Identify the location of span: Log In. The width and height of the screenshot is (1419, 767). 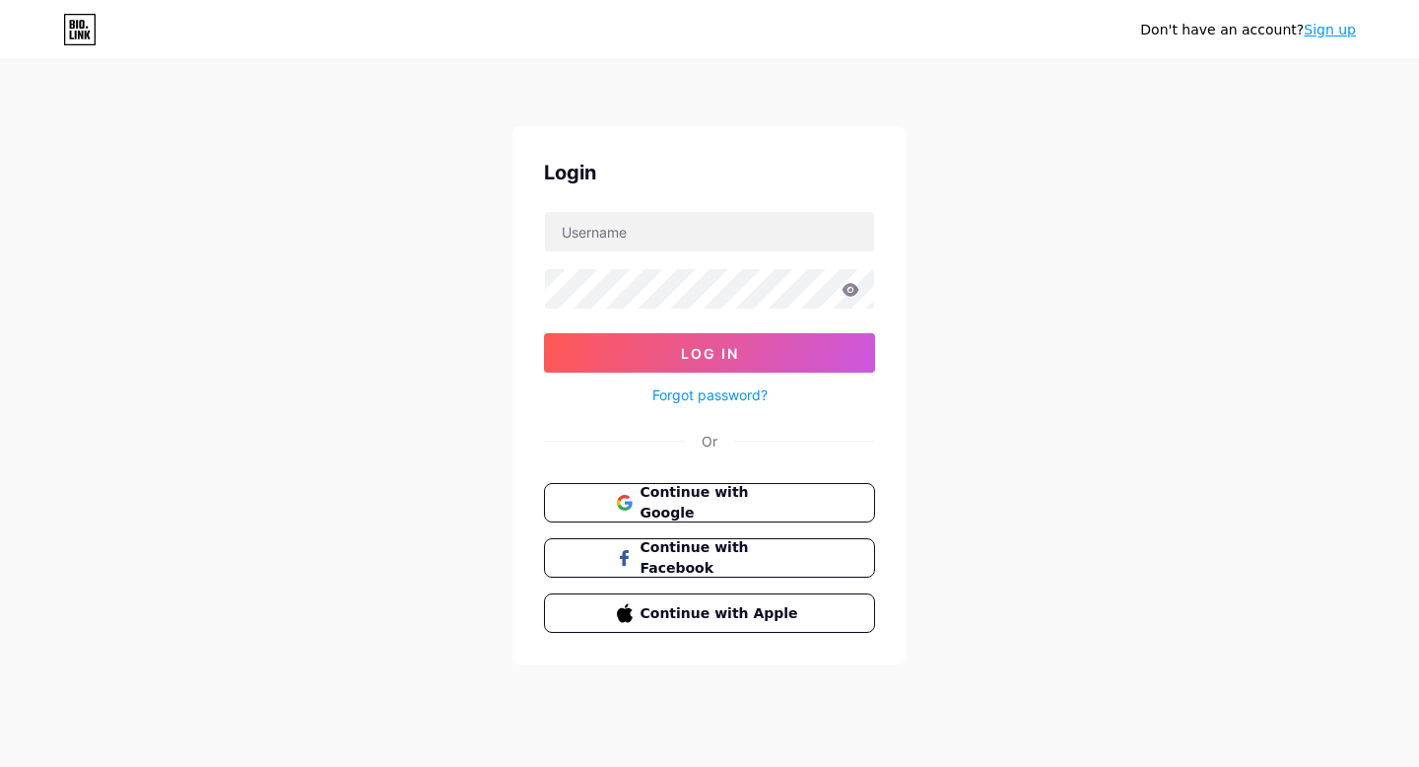
(709, 353).